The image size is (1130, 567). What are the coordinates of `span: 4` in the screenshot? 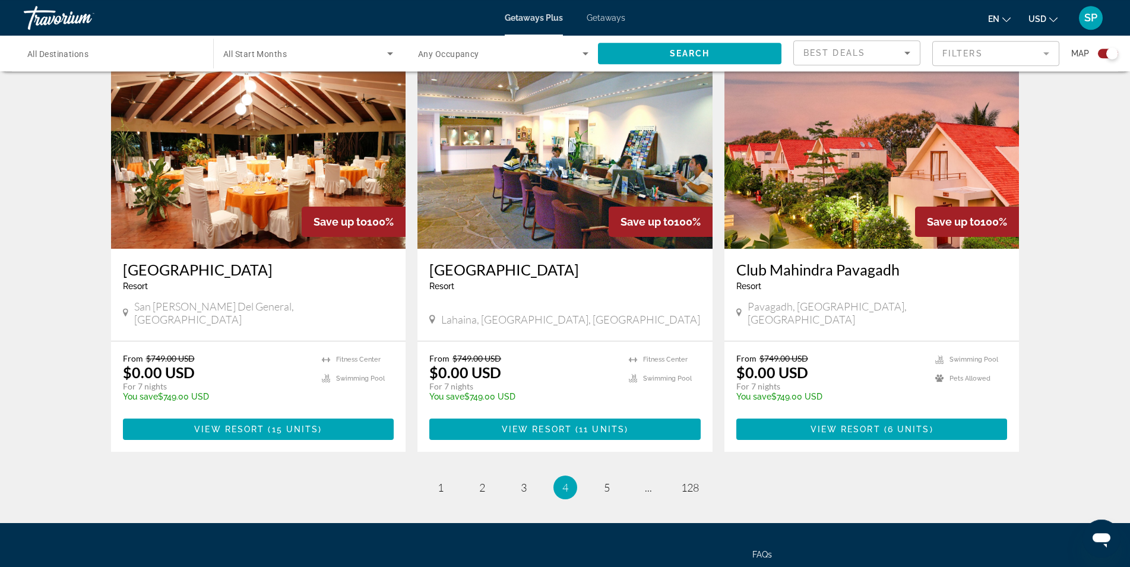 It's located at (565, 488).